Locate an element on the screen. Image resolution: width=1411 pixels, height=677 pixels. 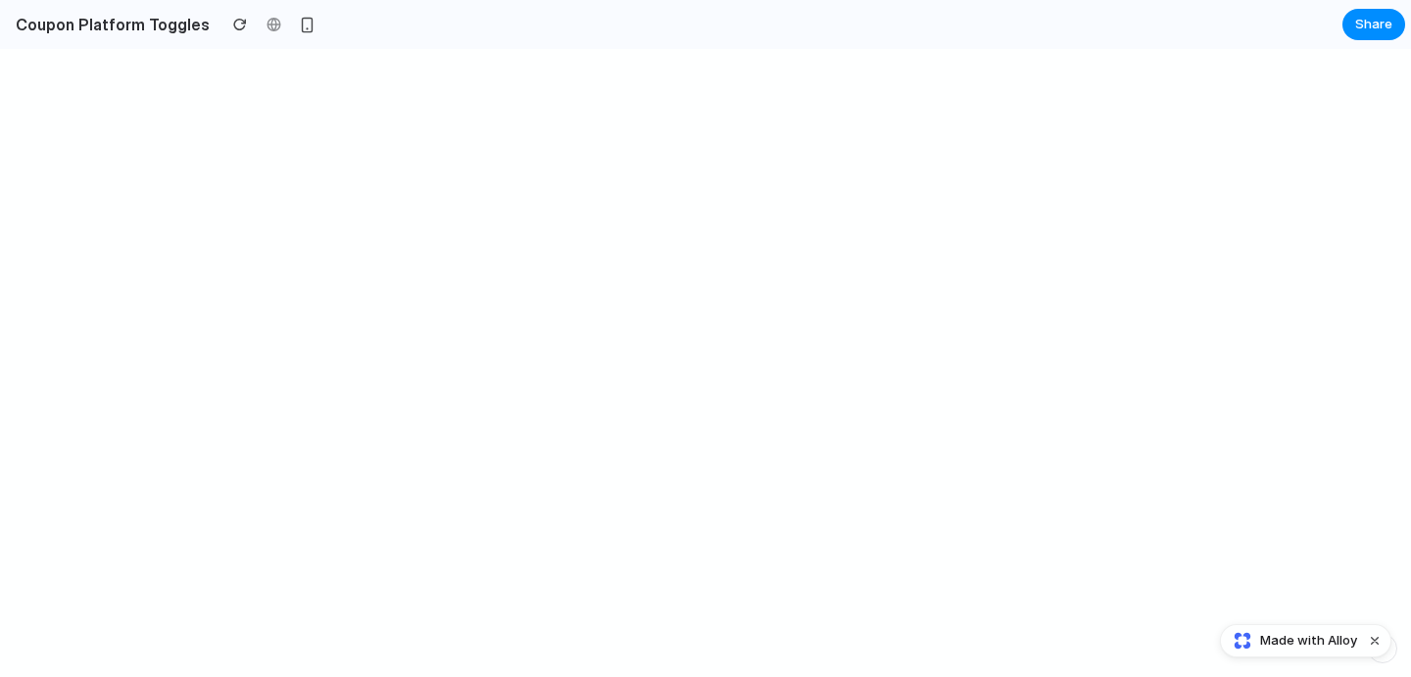
span: Share is located at coordinates (1374, 25).